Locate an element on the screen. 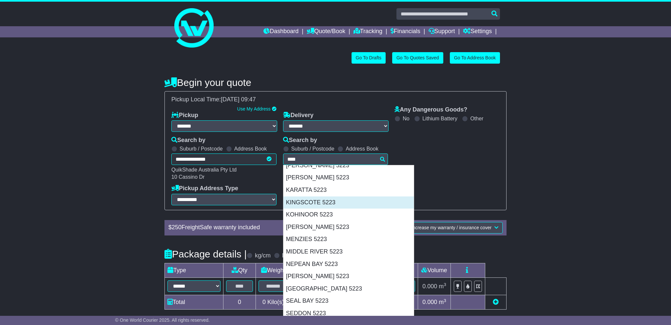  span: 10 Cassino Dr is located at coordinates (188, 177).